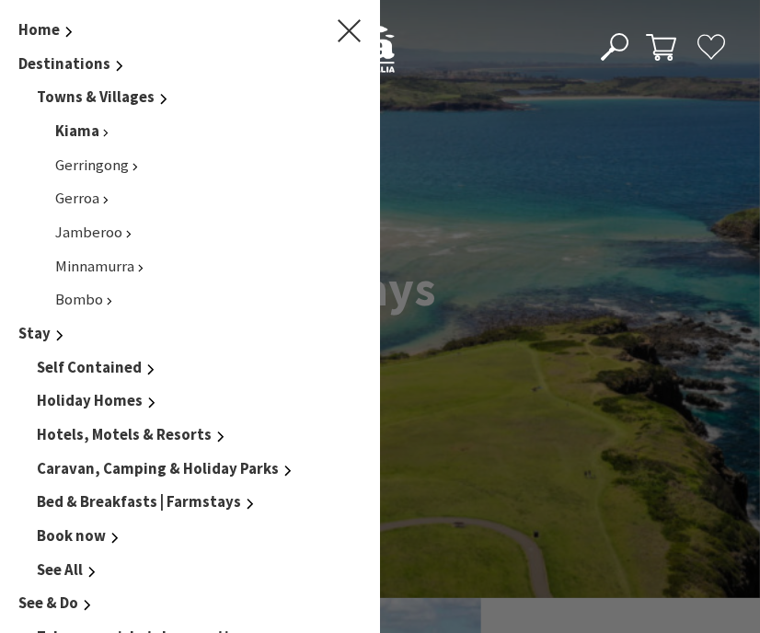  I want to click on a: Towns & Villages, so click(102, 97).